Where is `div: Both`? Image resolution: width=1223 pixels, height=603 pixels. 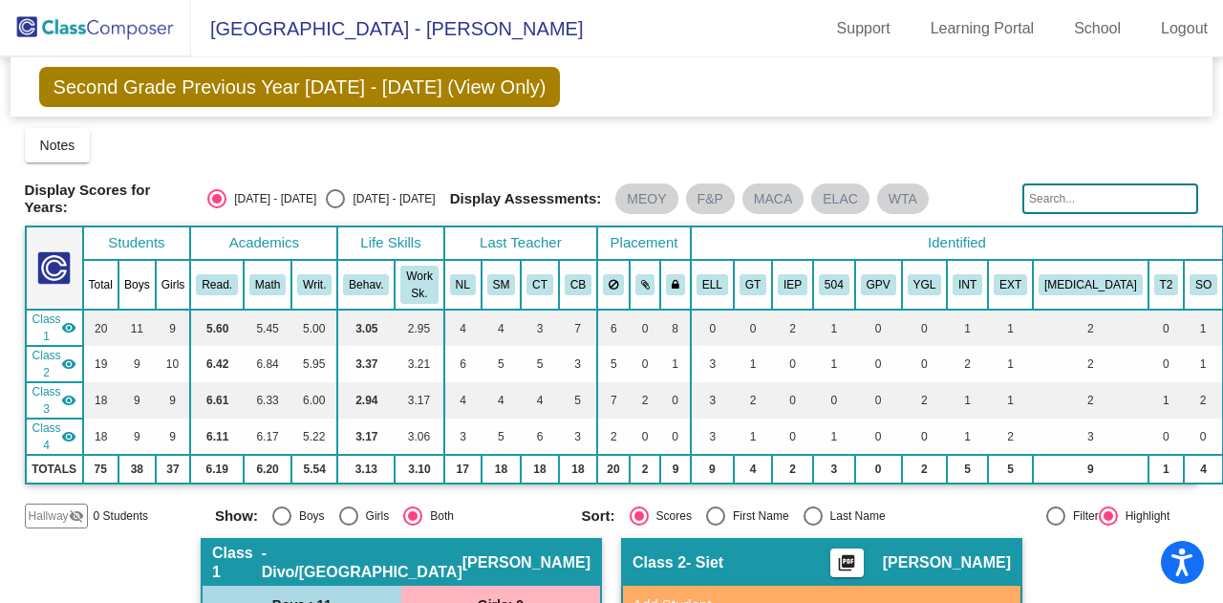
div: Both is located at coordinates (438, 516).